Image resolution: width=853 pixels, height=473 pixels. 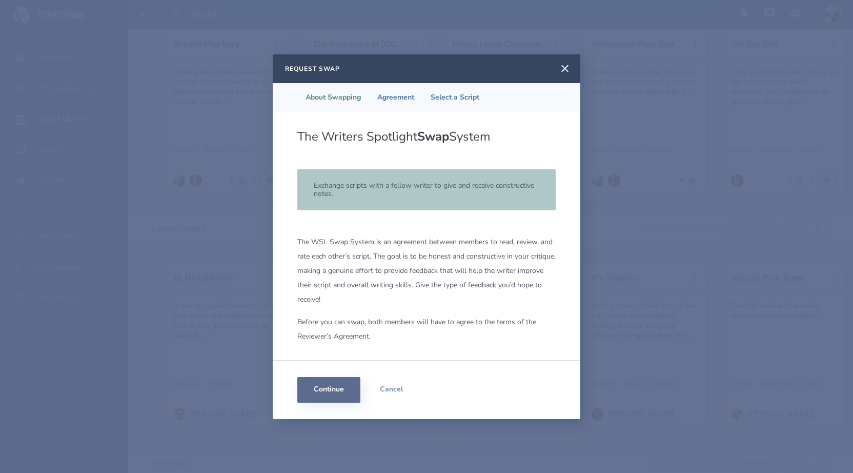 I want to click on p: The WSL Swap System is an agreement between members to read, review, and rate each other’s script..., so click(x=427, y=271).